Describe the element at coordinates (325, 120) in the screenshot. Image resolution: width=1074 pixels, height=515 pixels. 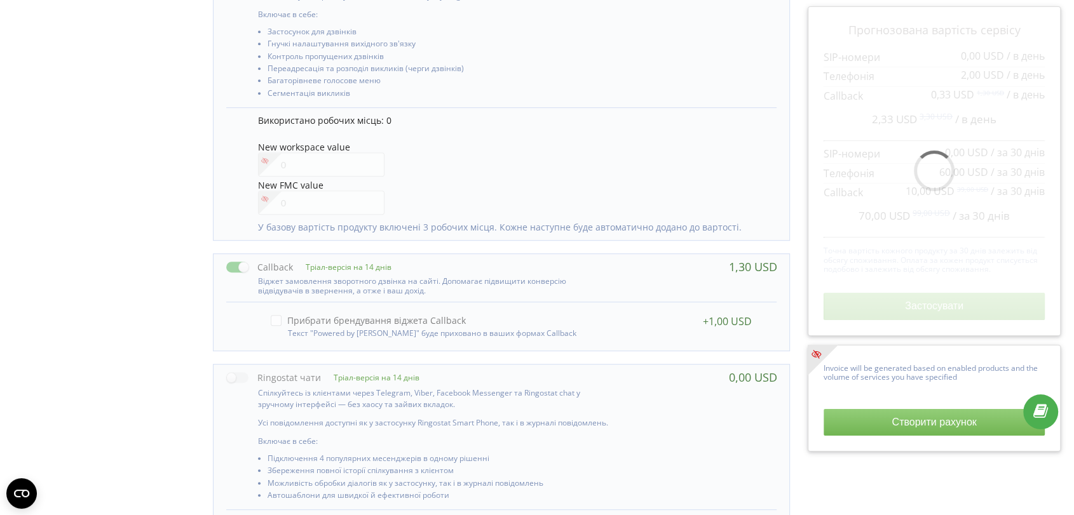
I see `span: Використано робочих місць: 0` at that location.